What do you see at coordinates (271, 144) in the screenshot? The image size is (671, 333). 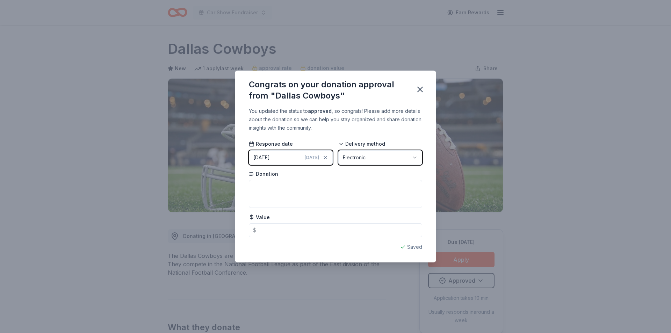 I see `span: Response date` at bounding box center [271, 144].